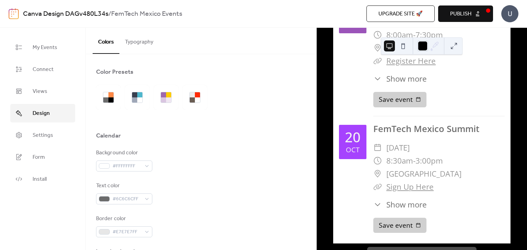 Image resolution: width=527 pixels, height=250 pixels. I want to click on span: #FFFFFFFF, so click(127, 166).